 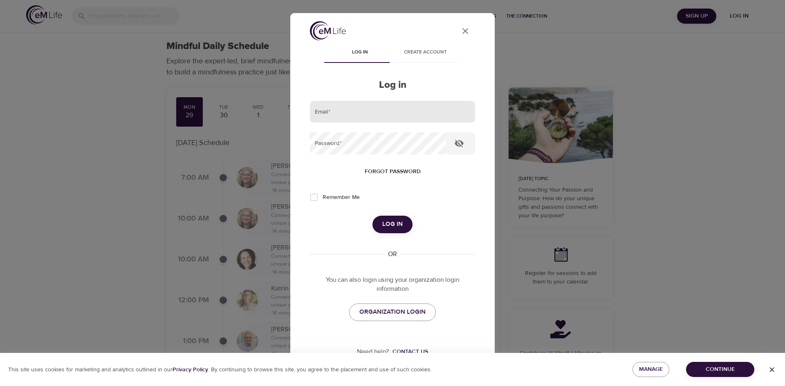 I want to click on span: Manage, so click(x=651, y=370).